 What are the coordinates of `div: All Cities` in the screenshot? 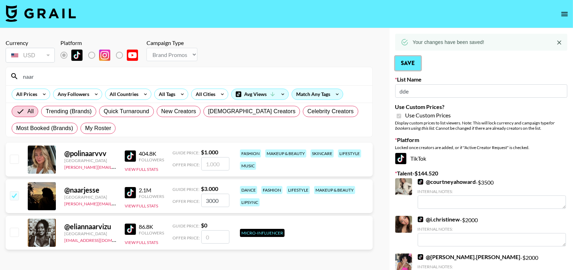 It's located at (204, 94).